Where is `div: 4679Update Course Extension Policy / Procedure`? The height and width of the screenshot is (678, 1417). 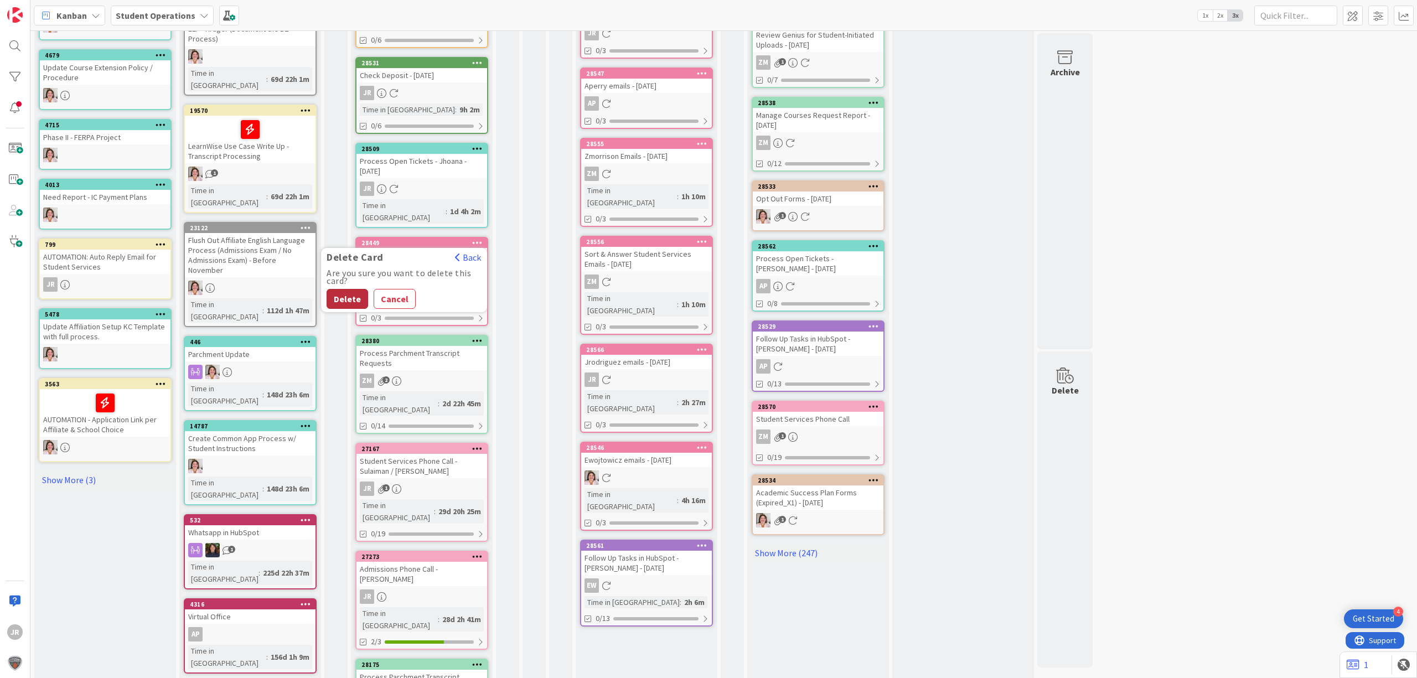 div: 4679Update Course Extension Policy / Procedure is located at coordinates (105, 68).